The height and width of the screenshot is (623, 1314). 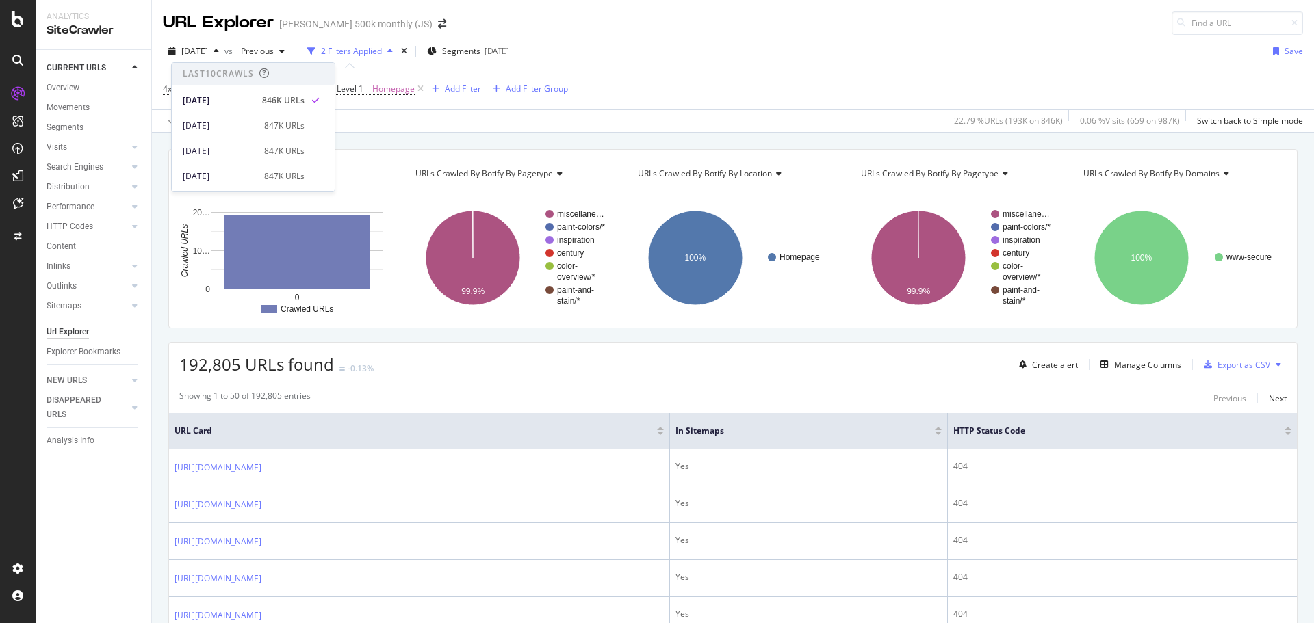 I want to click on div: Create alert, so click(x=1054, y=365).